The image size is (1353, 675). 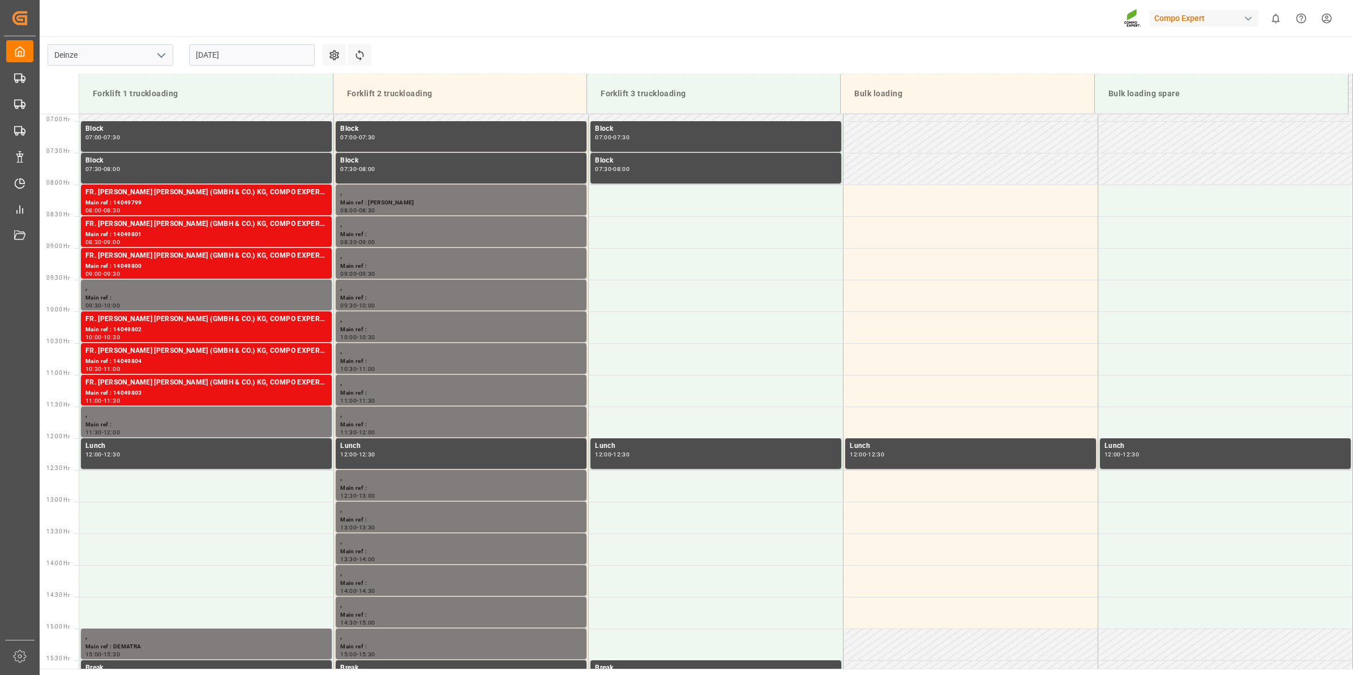 I want to click on input: DD.MM.YYYY, so click(x=252, y=55).